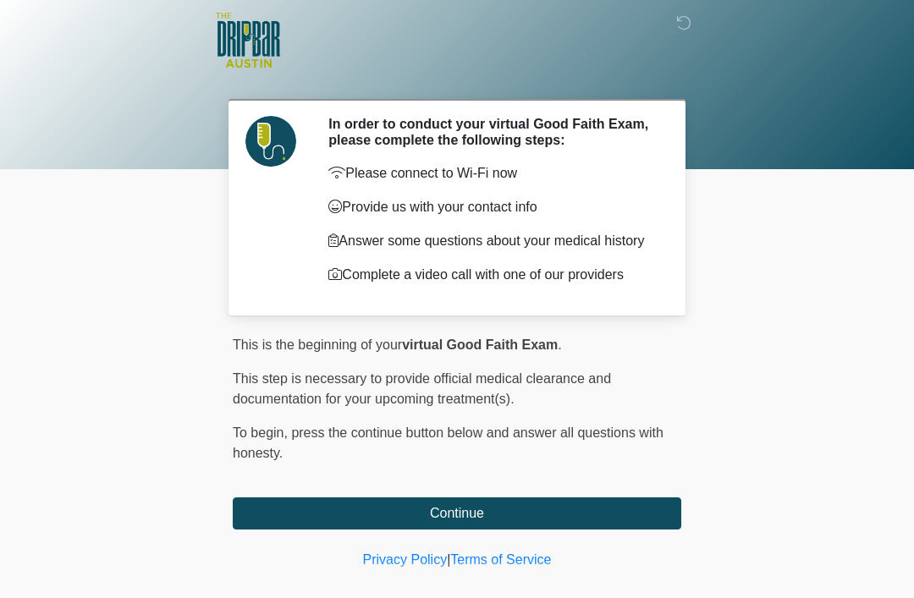 This screenshot has height=598, width=914. I want to click on span: To begin,, so click(262, 432).